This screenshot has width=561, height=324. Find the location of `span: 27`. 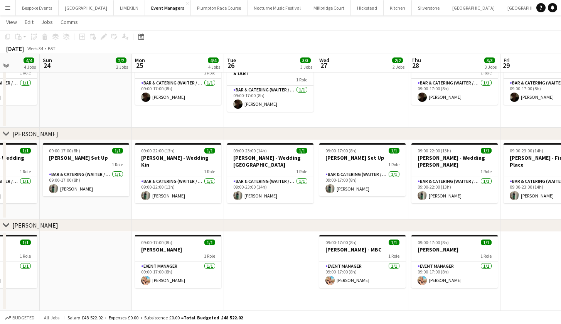

span: 27 is located at coordinates (323, 65).